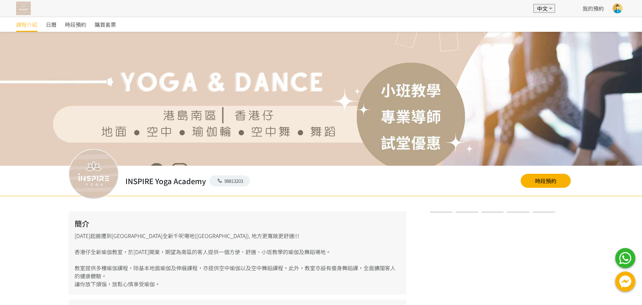 This screenshot has height=305, width=642. Describe the element at coordinates (27, 24) in the screenshot. I see `a: 課程介紹` at that location.